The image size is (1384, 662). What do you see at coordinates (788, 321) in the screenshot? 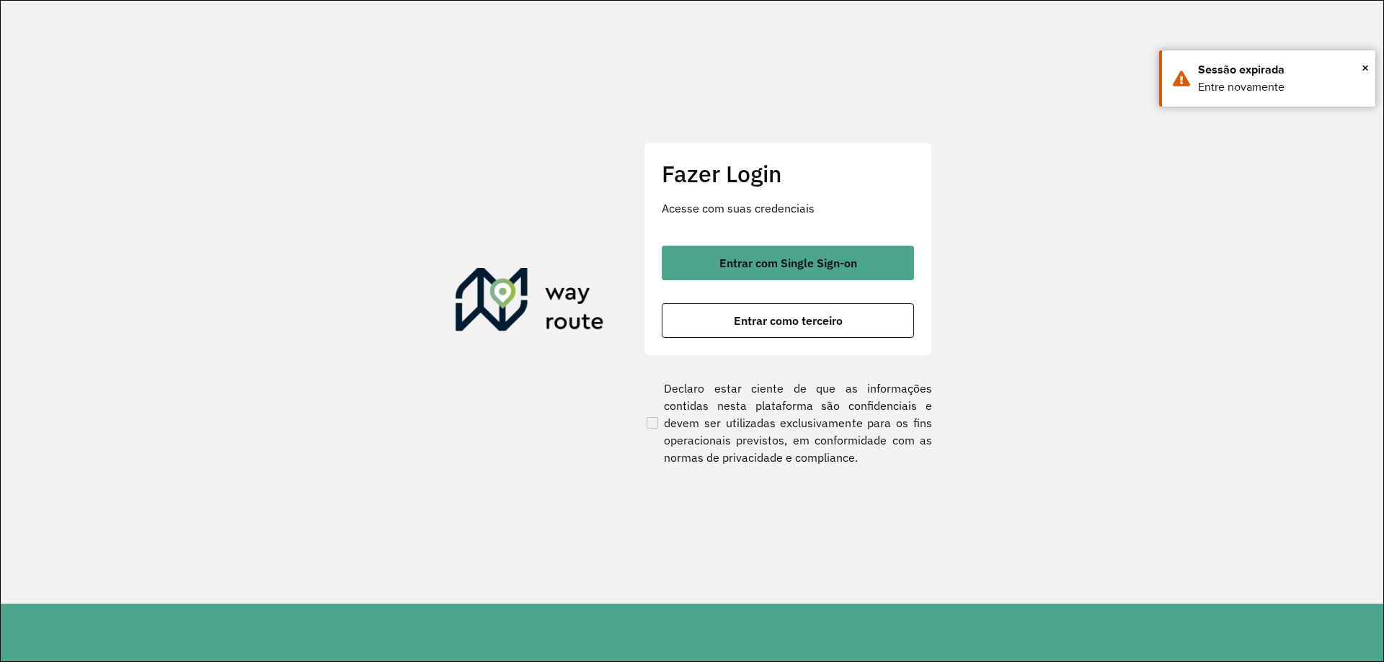
I see `span: Entrar como terceiro` at bounding box center [788, 321].